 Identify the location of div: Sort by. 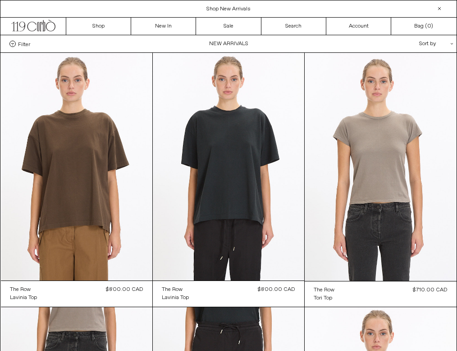
(407, 44).